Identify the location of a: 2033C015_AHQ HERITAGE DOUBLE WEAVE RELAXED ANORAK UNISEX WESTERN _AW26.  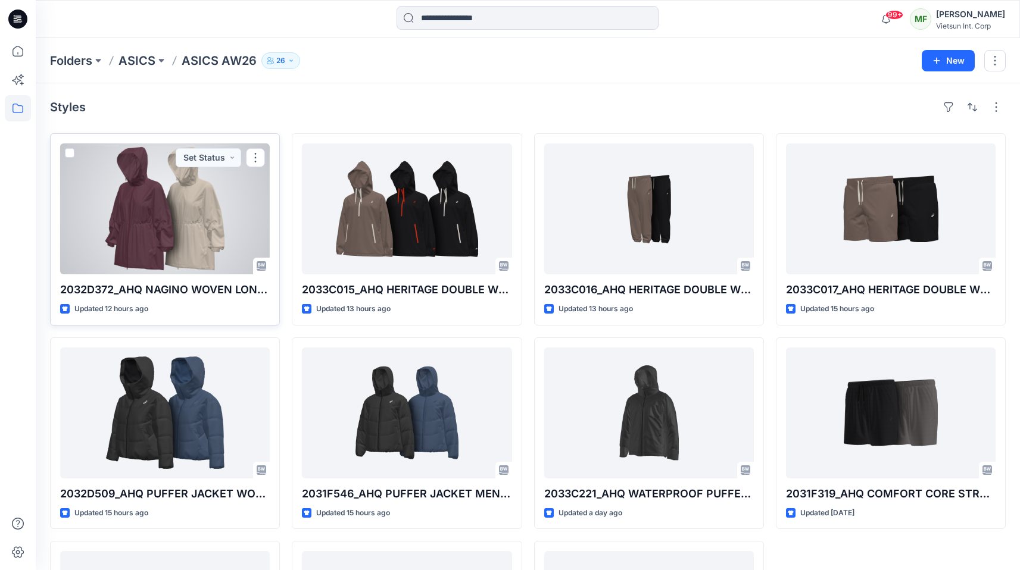
(407, 209).